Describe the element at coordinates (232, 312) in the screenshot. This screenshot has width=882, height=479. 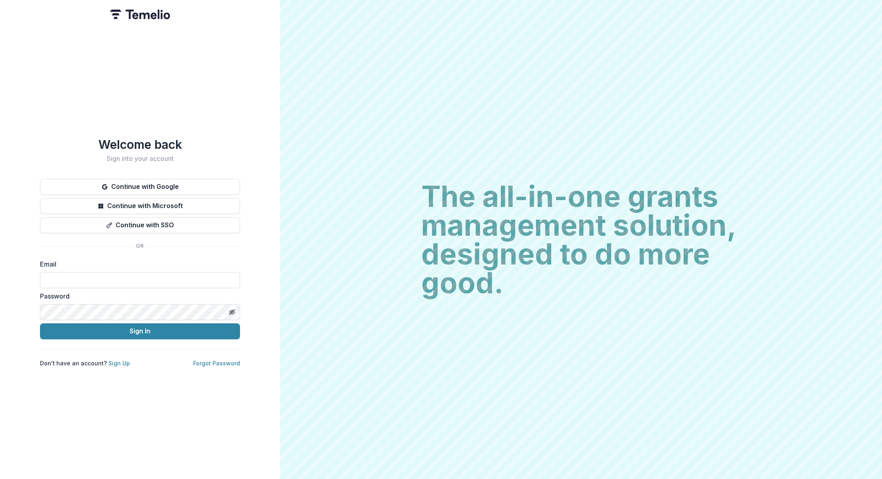
I see `button: Toggle password visibility` at that location.